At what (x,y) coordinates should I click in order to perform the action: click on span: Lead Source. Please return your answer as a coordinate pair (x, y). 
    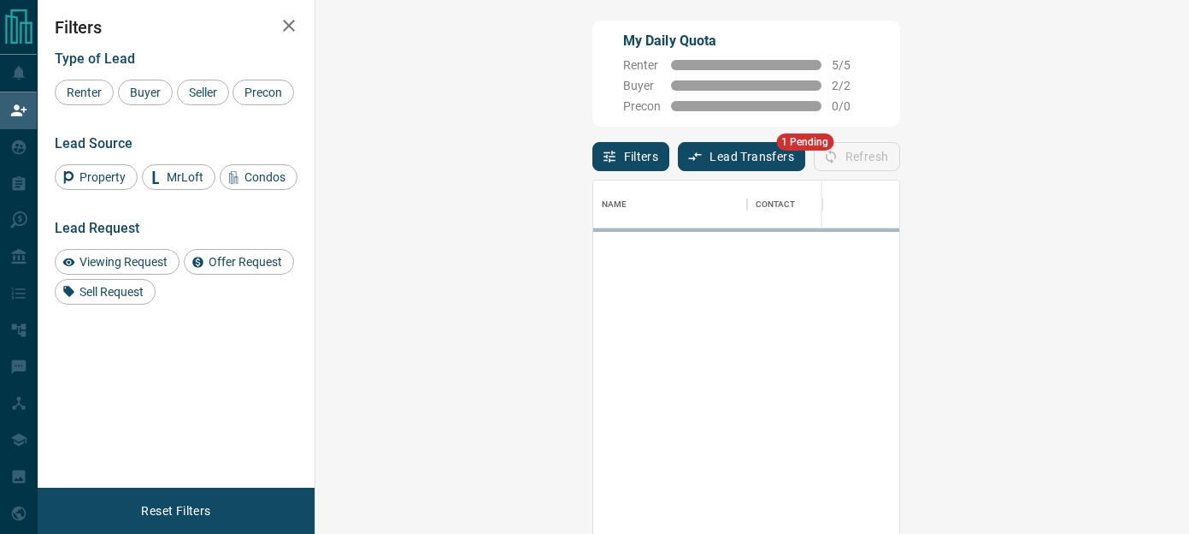
    Looking at the image, I should click on (93, 143).